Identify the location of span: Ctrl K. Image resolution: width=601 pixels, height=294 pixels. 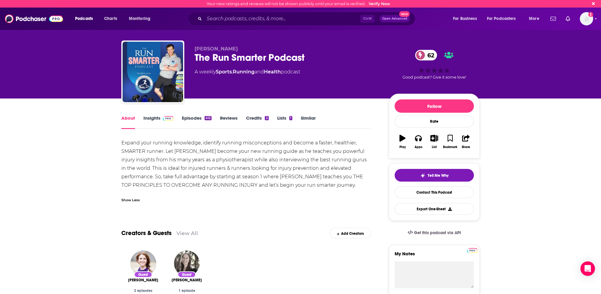
(367, 19).